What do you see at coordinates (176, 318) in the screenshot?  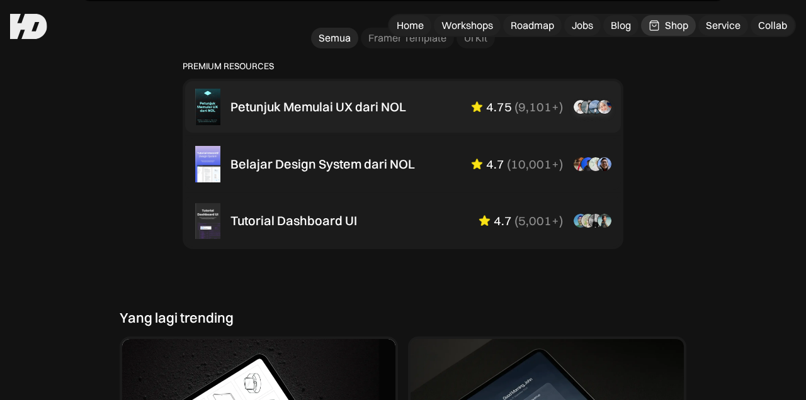 I see `div: Yang lagi trending` at bounding box center [176, 318].